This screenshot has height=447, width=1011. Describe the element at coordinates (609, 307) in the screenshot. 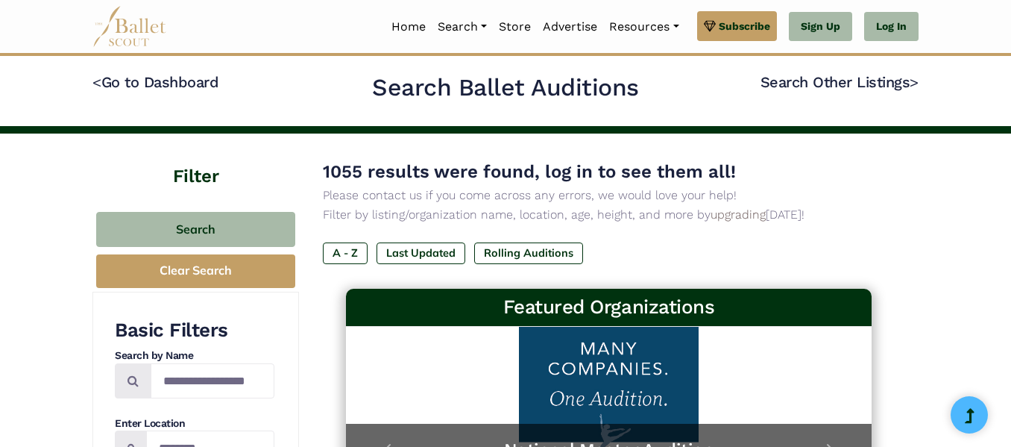

I see `h3: Featured Organizations` at that location.